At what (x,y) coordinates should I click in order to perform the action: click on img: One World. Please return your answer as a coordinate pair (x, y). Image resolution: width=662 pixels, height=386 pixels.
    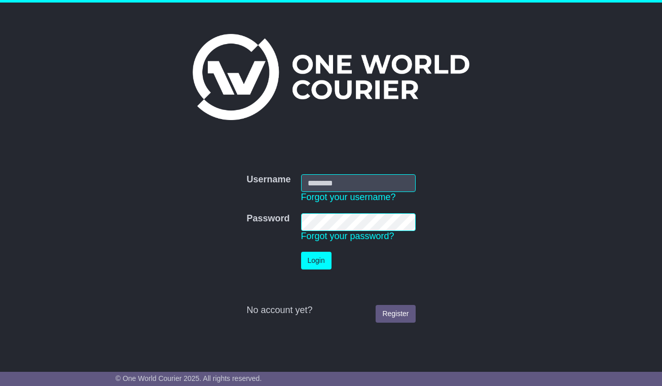
    Looking at the image, I should click on (331, 77).